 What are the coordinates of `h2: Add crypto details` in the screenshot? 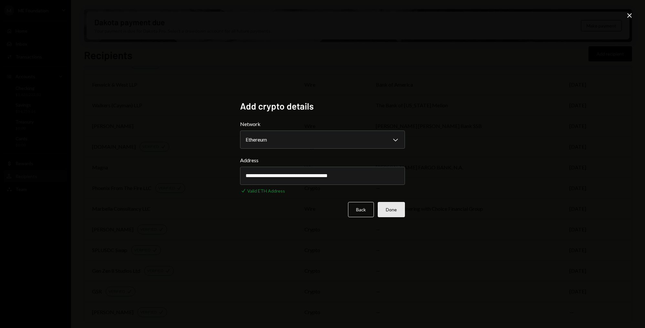 It's located at (323, 106).